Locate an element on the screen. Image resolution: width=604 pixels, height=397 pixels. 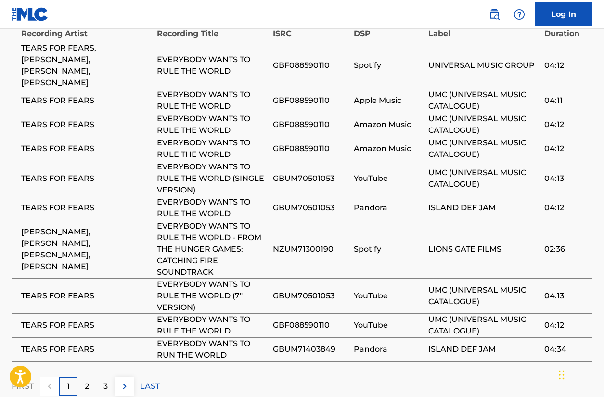
span: EVERYBODY WANTS TO RUN THE WORLD is located at coordinates (212, 349).